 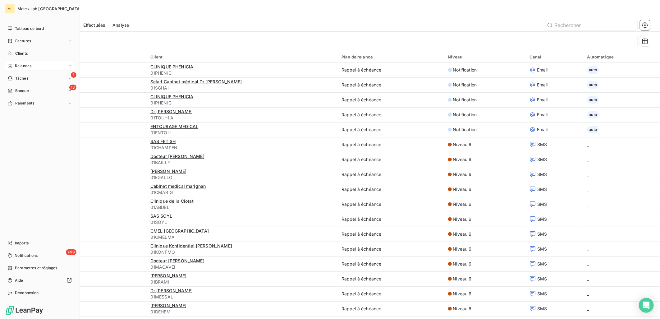 I want to click on span: 01CMARIG, so click(x=242, y=192).